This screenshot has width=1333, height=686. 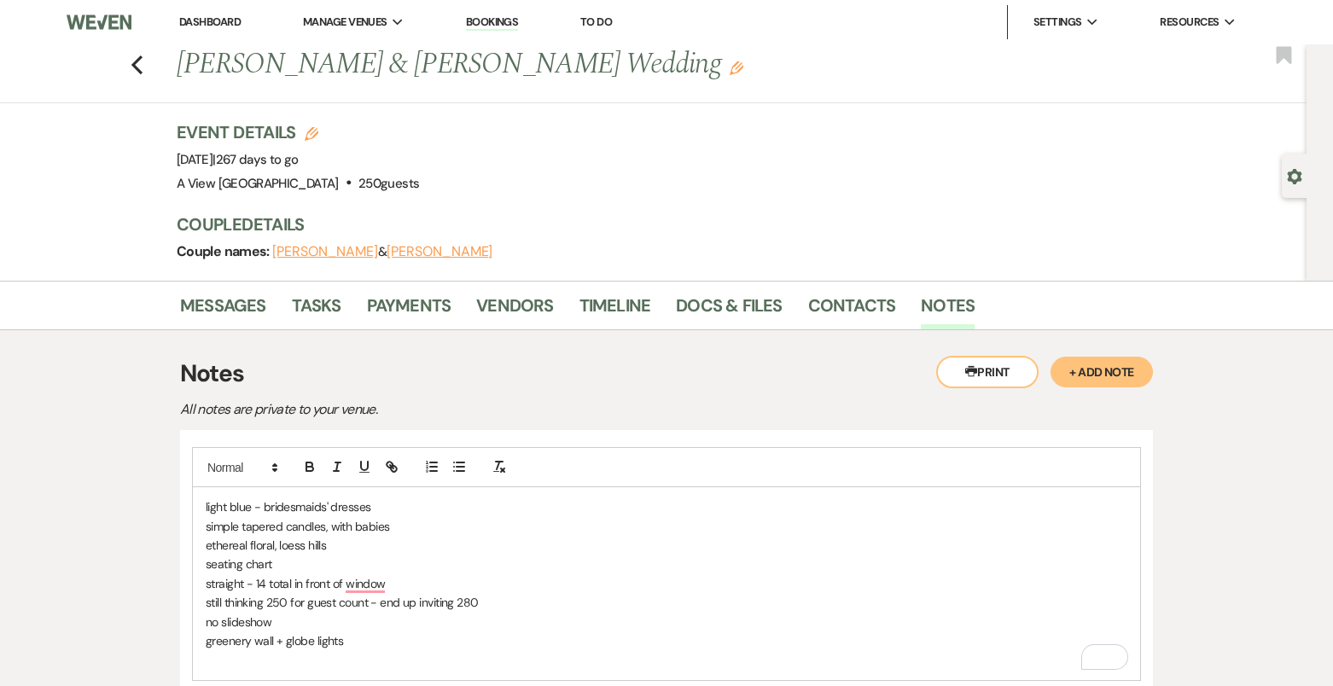 What do you see at coordinates (409, 311) in the screenshot?
I see `a: Payments` at bounding box center [409, 311].